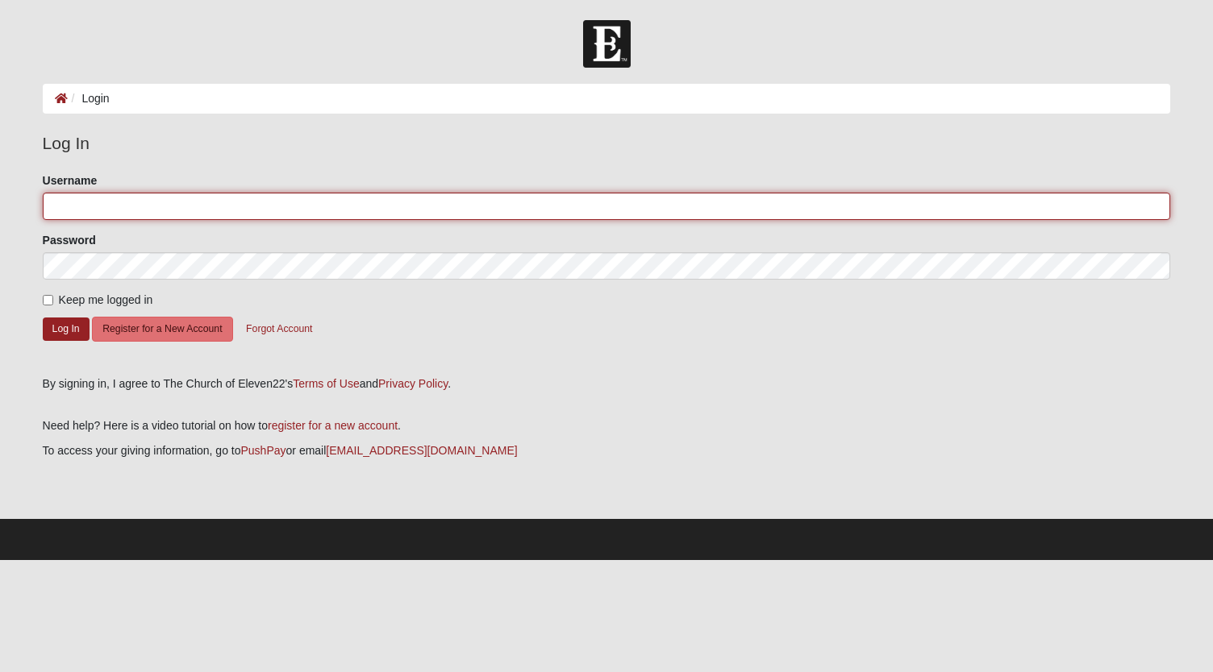  What do you see at coordinates (606, 44) in the screenshot?
I see `img: Church of Eleven22 Logo` at bounding box center [606, 44].